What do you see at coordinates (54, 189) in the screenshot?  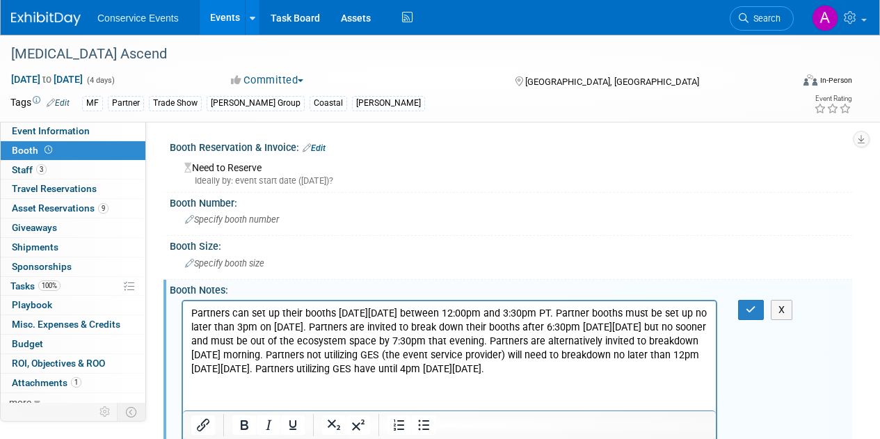 I see `span: Travel Reservations` at bounding box center [54, 189].